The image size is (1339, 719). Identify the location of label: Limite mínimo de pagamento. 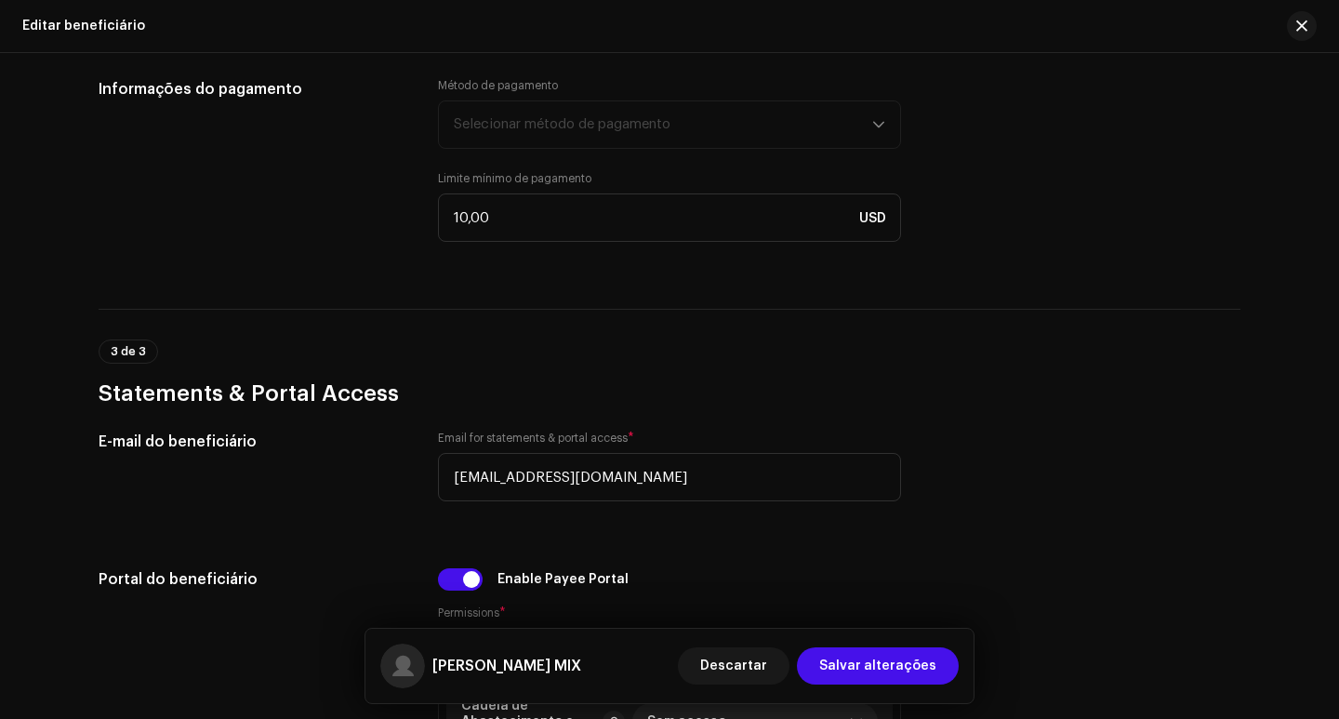
(514, 179).